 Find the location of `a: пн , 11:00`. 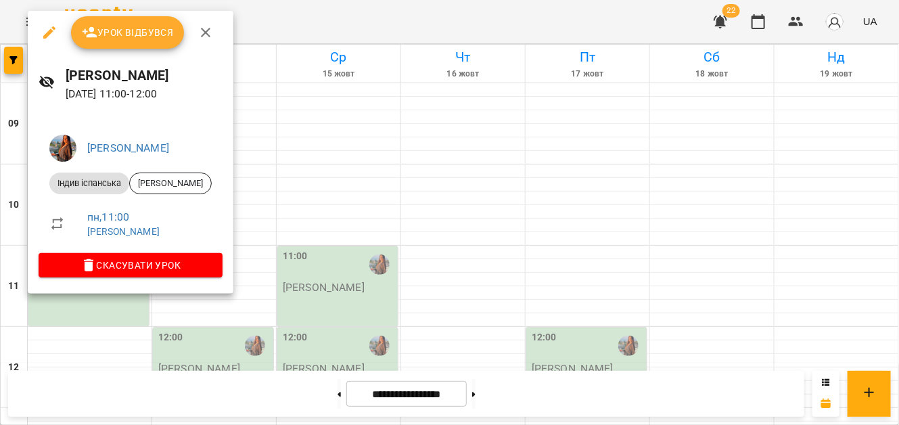

a: пн , 11:00 is located at coordinates (108, 216).